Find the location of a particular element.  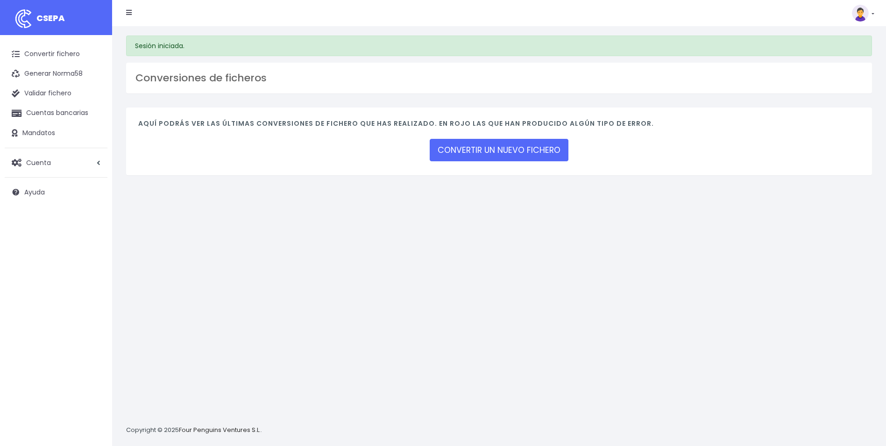

h3: Conversiones de ficheros is located at coordinates (499, 78).